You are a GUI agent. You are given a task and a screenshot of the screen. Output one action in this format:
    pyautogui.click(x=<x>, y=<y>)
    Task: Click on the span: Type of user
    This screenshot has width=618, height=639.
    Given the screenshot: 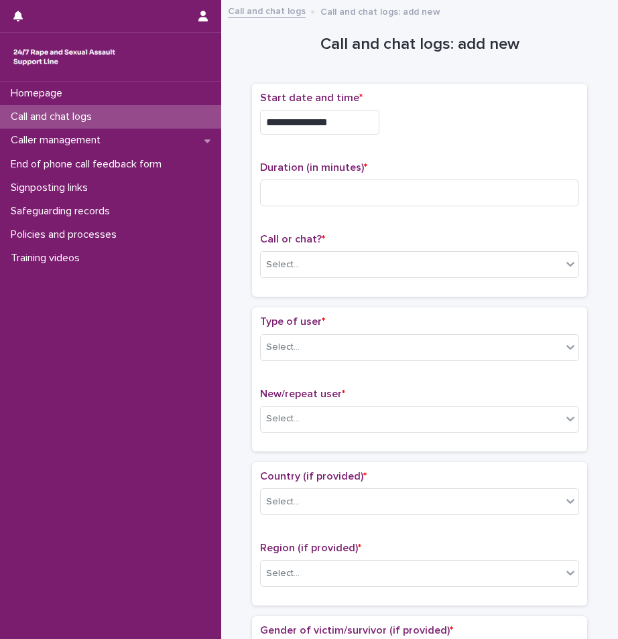 What is the action you would take?
    pyautogui.click(x=292, y=321)
    